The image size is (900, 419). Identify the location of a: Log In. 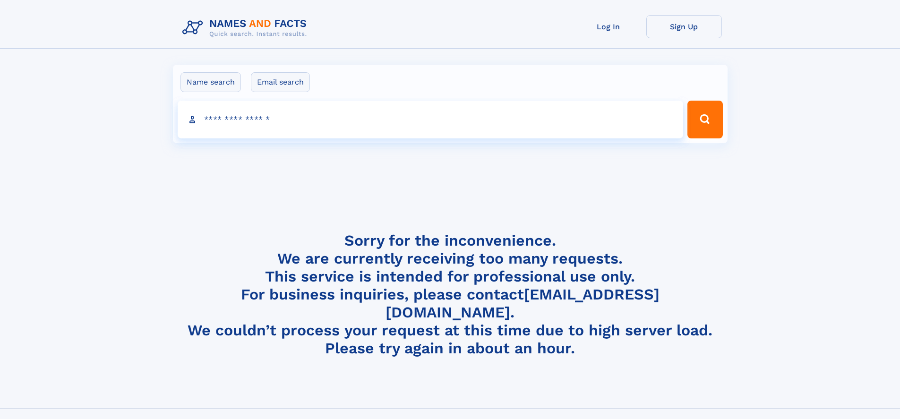
(608, 26).